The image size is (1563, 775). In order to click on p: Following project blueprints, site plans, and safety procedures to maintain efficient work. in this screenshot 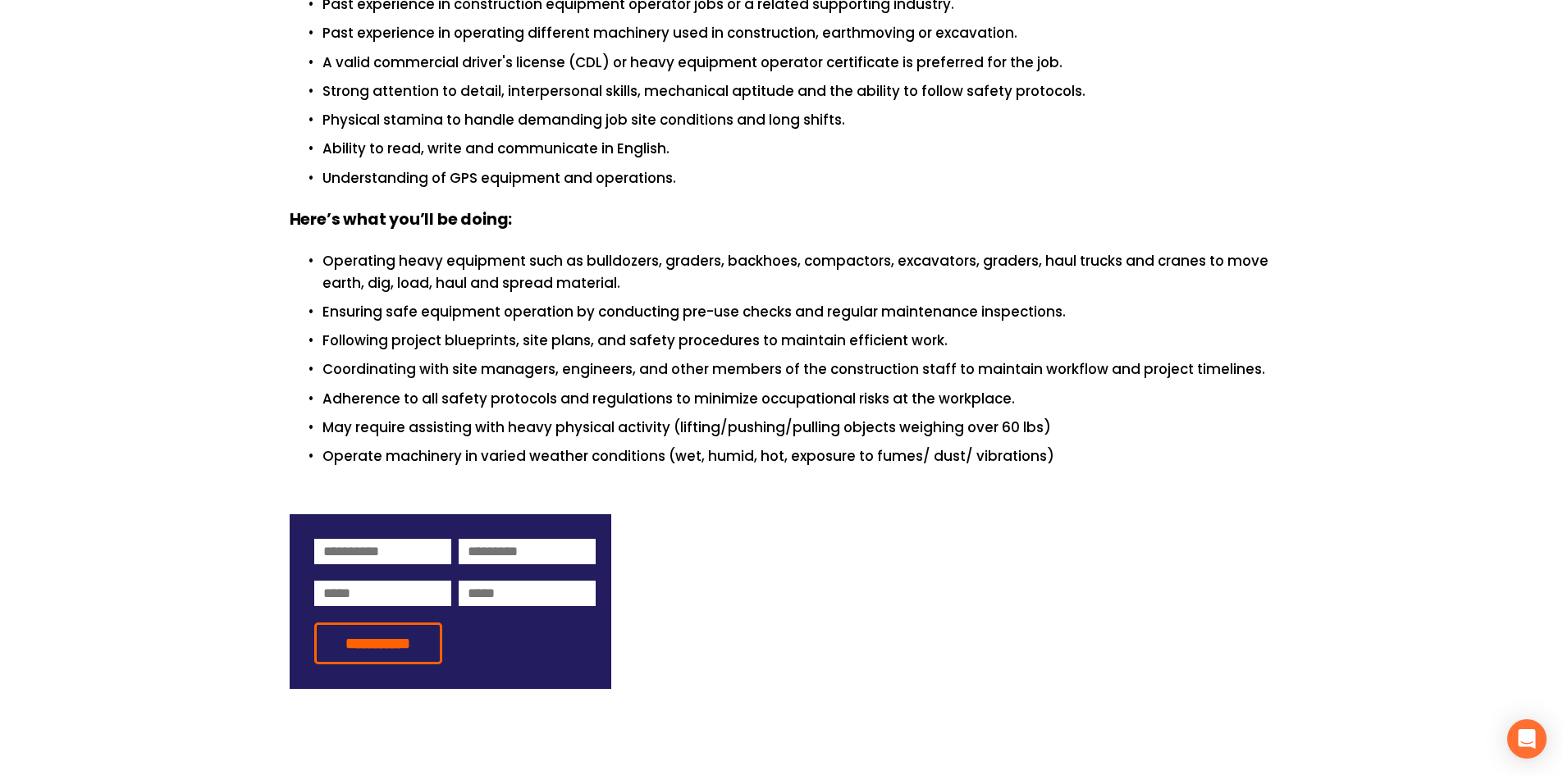, I will do `click(798, 340)`.